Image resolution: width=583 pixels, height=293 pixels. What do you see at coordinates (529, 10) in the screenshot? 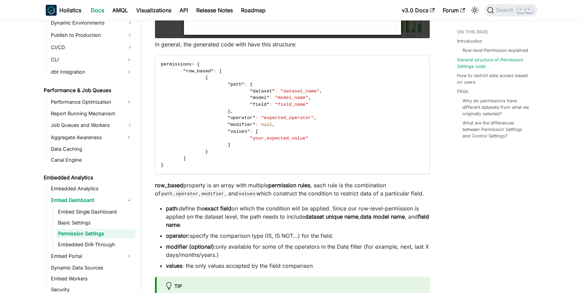
I see `kbd: K` at bounding box center [529, 10].